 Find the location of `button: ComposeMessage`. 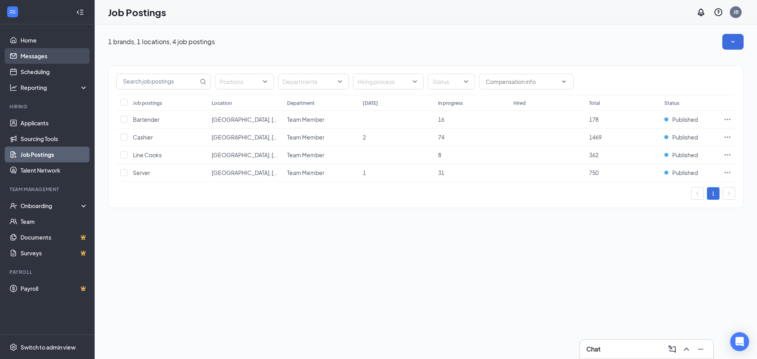

button: ComposeMessage is located at coordinates (672, 349).